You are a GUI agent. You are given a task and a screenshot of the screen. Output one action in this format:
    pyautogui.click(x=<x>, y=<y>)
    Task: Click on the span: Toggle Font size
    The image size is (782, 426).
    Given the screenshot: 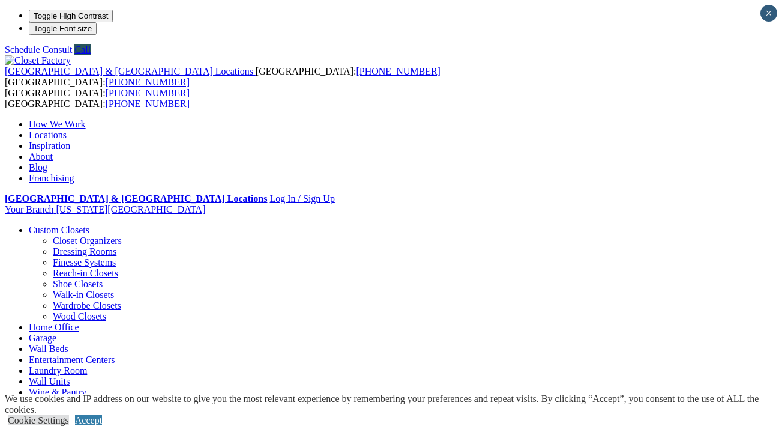 What is the action you would take?
    pyautogui.click(x=62, y=28)
    